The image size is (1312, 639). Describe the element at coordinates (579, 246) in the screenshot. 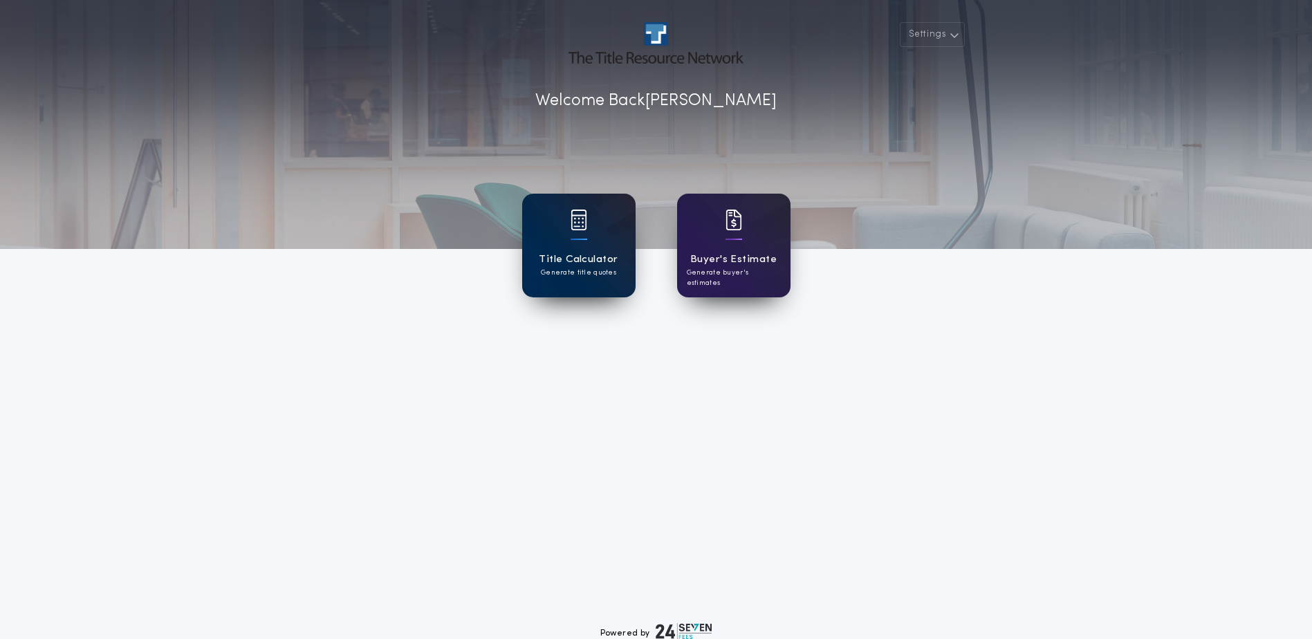

I see `a: card iconTitle CalculatorGenerate title quotes` at that location.